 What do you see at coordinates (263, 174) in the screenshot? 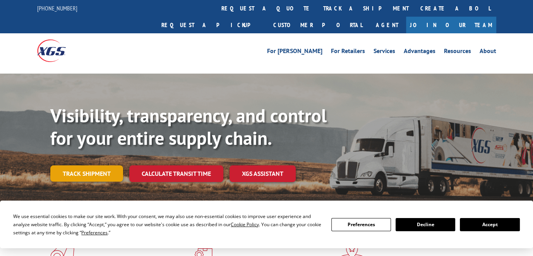
I see `a: XGS ASSISTANT` at bounding box center [263, 174].